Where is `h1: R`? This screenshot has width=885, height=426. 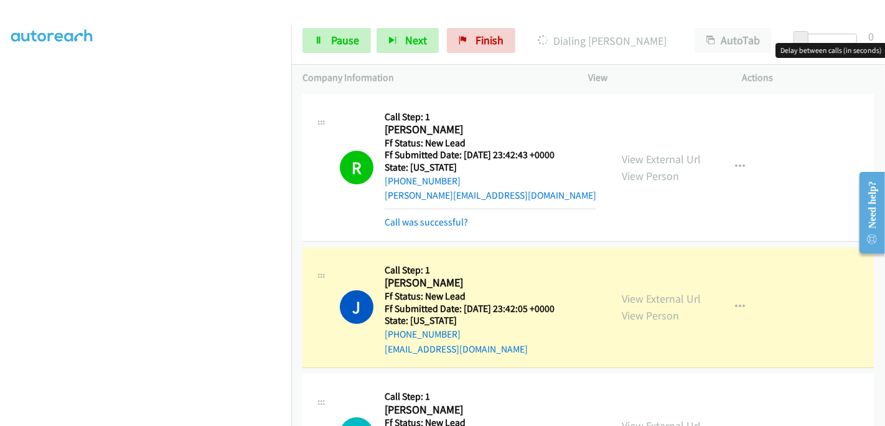 h1: R is located at coordinates (356, 167).